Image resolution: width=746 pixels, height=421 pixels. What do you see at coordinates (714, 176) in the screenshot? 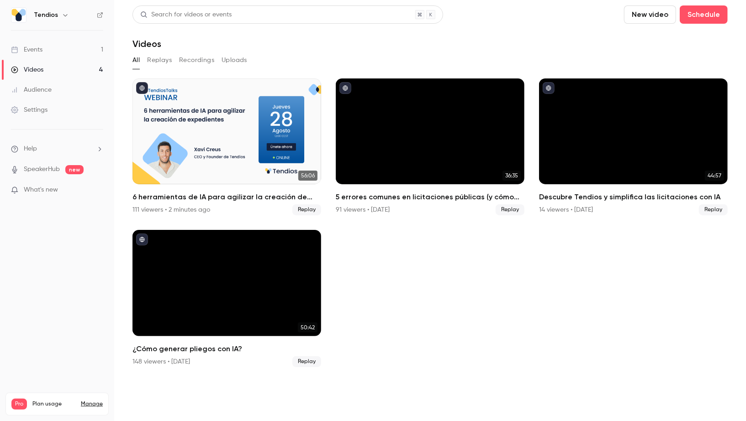
I see `span: 44:57` at bounding box center [714, 176].